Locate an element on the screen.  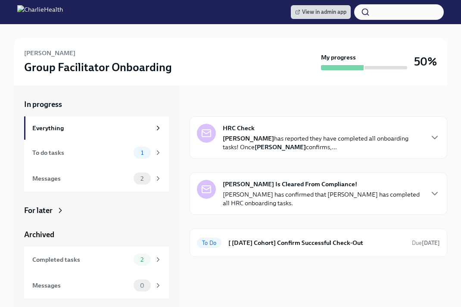
div: Completed tasks is located at coordinates (81, 259).